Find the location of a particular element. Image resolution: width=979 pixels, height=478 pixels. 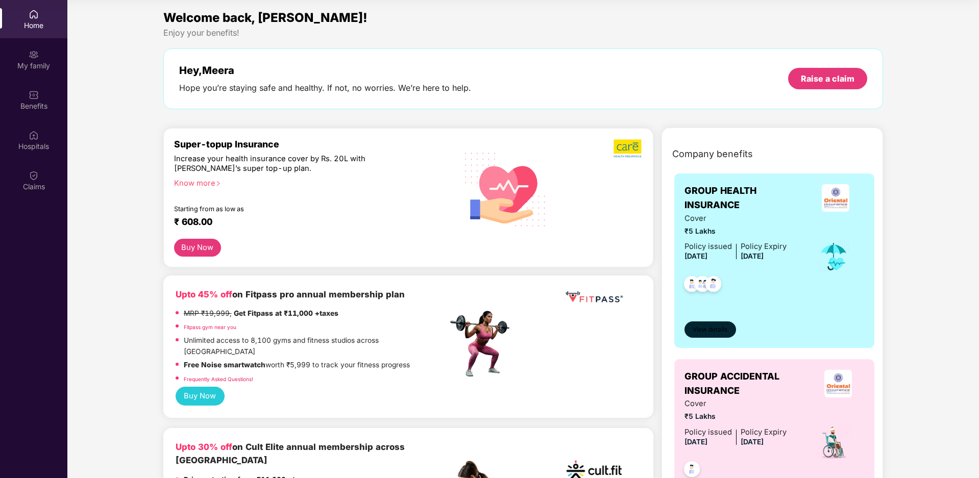

img: svg+xml;base64,PHN2ZyB3aWR0aD0iMjAiIGhlaWdodD0iMjAiIHZpZXdCb3g9IjAgMCAyMCAyMCIgZmlsbD0ibm9uZSIgeG... is located at coordinates (34, 55).